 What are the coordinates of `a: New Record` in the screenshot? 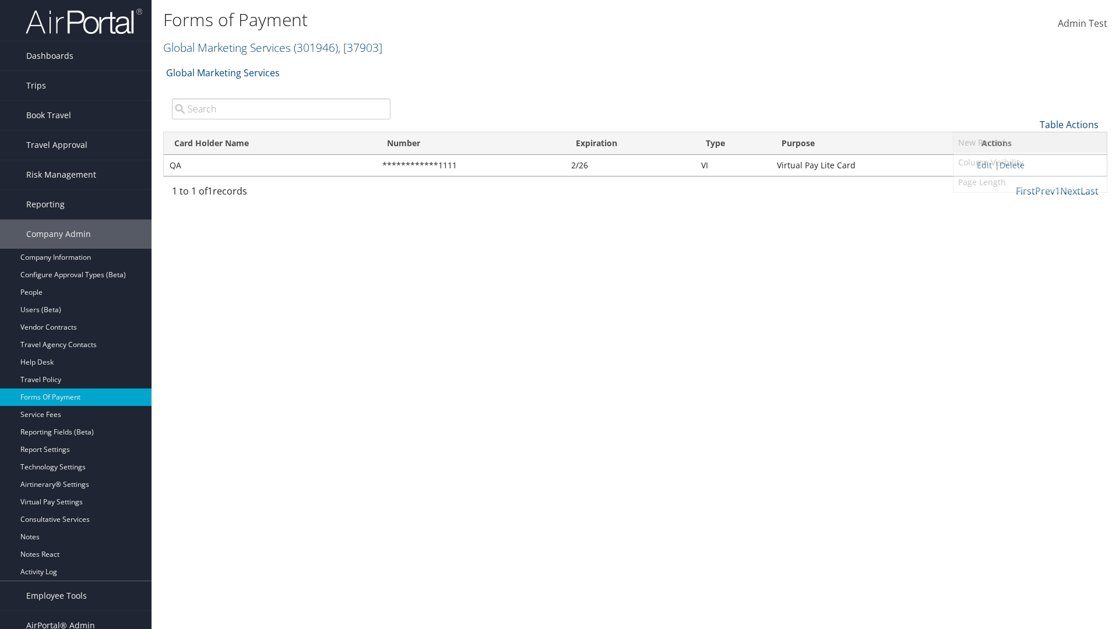 It's located at (1030, 143).